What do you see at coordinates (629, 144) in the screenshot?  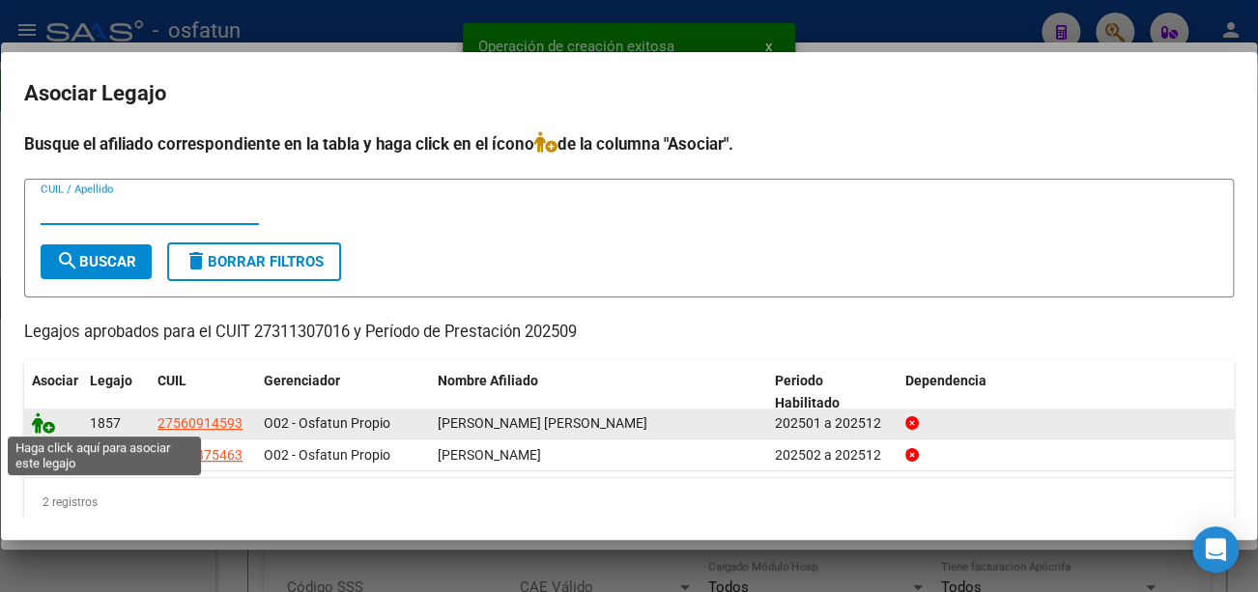 I see `h4: Busque el afiliado correspondiente en la tabla y haga click en el ícono de la columna "Asociar".` at bounding box center [629, 144].